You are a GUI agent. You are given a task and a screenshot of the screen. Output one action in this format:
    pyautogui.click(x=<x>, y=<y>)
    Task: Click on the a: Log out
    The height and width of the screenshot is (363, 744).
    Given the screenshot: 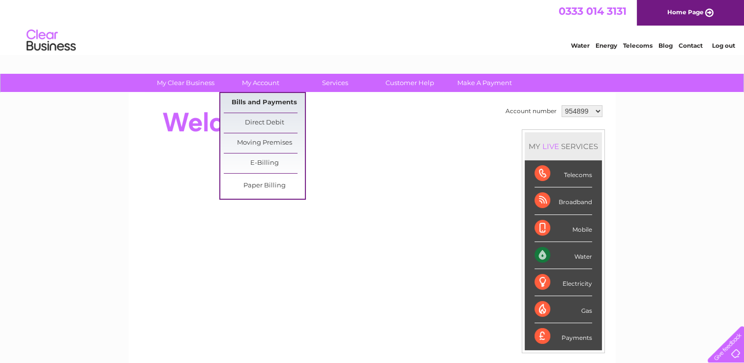 What is the action you would take?
    pyautogui.click(x=723, y=45)
    